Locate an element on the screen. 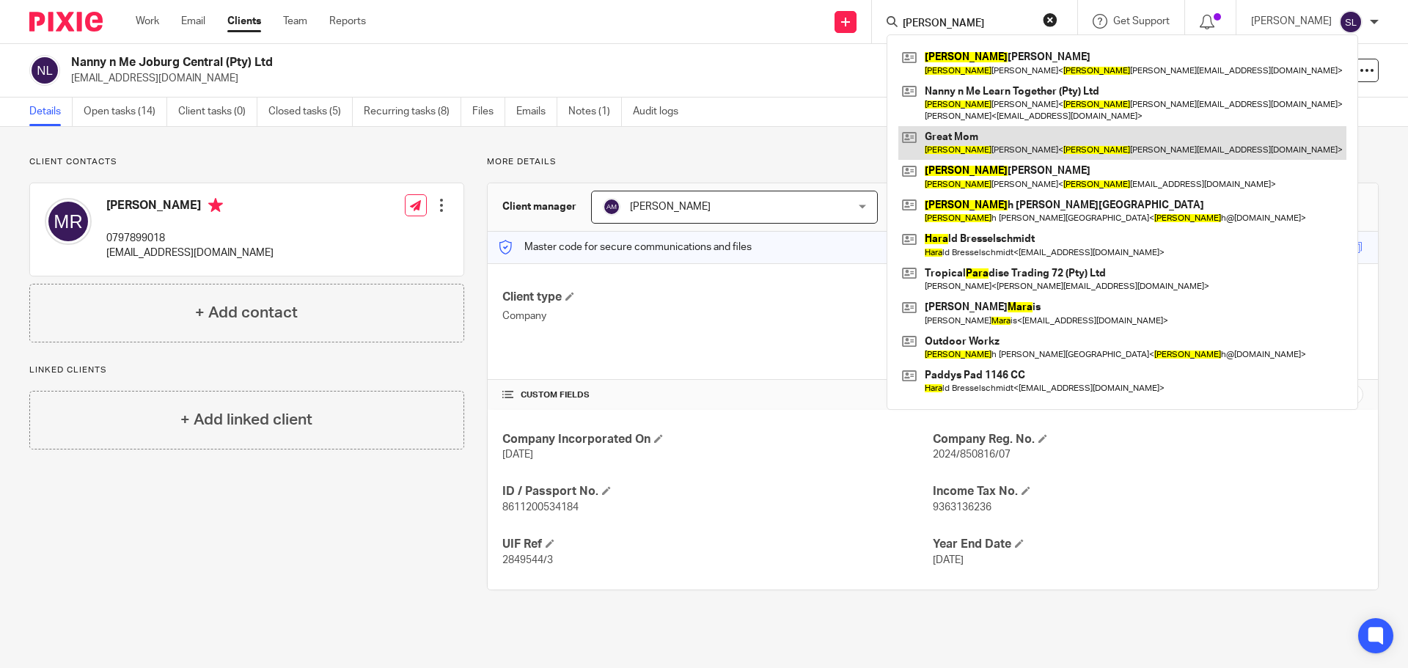  a: Notes (1) is located at coordinates (595, 111).